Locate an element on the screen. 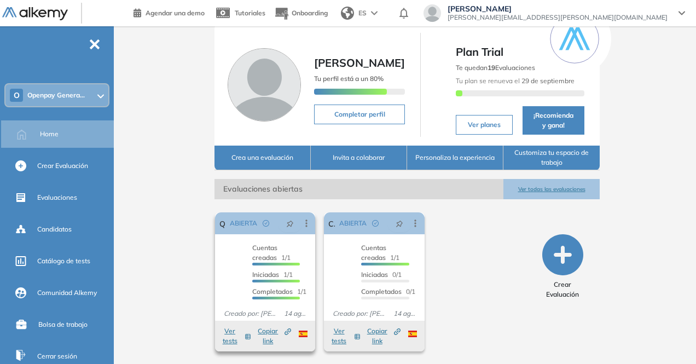 This screenshot has width=696, height=364. span: Te quedan Evaluaciones is located at coordinates (495, 67).